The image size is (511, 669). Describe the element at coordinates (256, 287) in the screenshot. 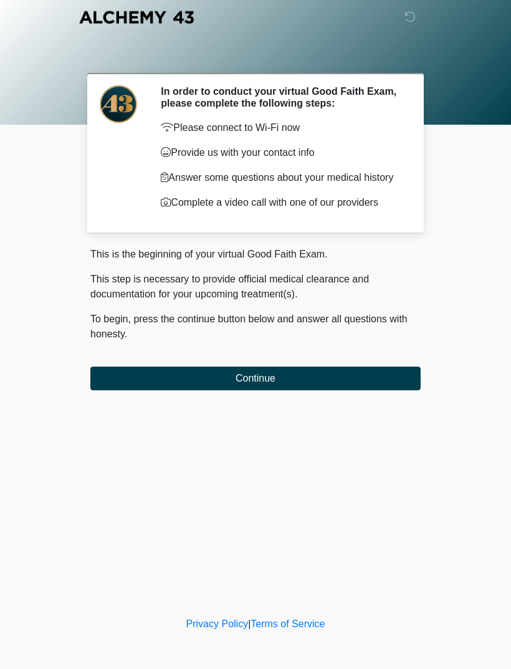

I see `p: This step is necessary to provide official medical clearance and documentation for your upcoming ...` at that location.